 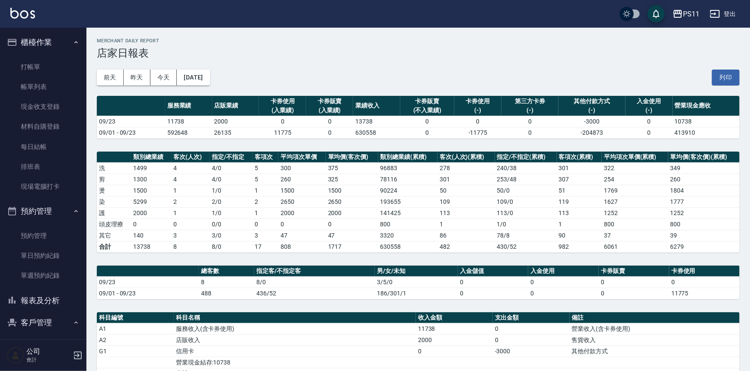 What do you see at coordinates (226, 282) in the screenshot?
I see `td: 8` at bounding box center [226, 282].